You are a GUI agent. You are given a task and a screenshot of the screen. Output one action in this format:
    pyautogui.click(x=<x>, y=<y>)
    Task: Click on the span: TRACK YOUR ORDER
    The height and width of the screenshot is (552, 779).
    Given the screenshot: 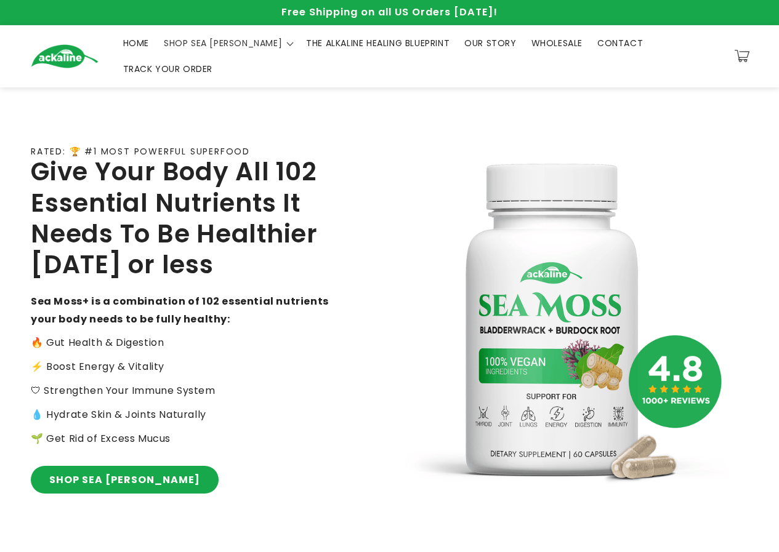 What is the action you would take?
    pyautogui.click(x=168, y=69)
    